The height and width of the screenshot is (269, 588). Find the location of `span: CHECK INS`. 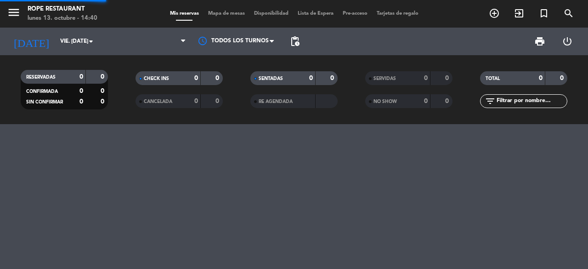

span: CHECK INS is located at coordinates (156, 78).